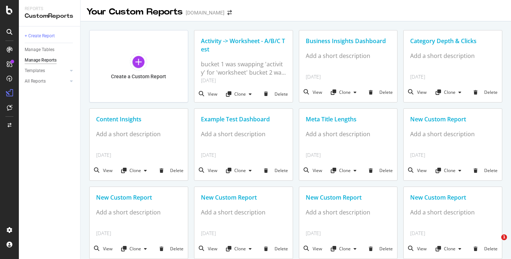 This screenshot has width=511, height=259. I want to click on div: Manage Reports, so click(41, 60).